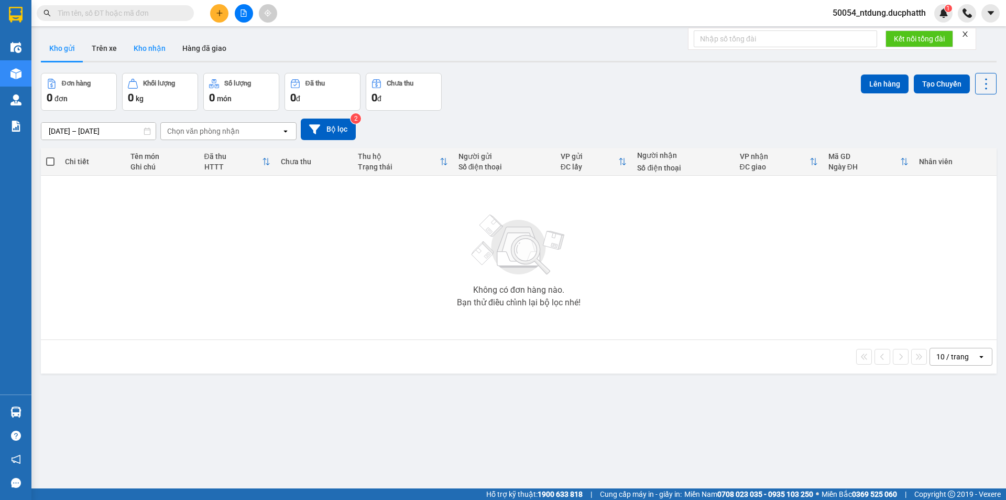 The width and height of the screenshot is (1006, 500). Describe the element at coordinates (775, 156) in the screenshot. I see `div: VP nhận` at that location.